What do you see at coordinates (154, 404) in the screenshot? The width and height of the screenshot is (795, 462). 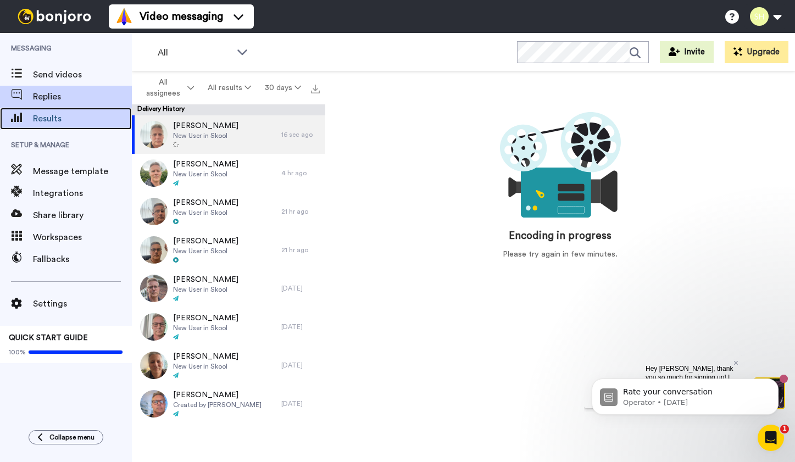 I see `img: 68154a76-0b9a-4ed3-96da-2d25949eea3b-thumb.jpg` at bounding box center [154, 404].